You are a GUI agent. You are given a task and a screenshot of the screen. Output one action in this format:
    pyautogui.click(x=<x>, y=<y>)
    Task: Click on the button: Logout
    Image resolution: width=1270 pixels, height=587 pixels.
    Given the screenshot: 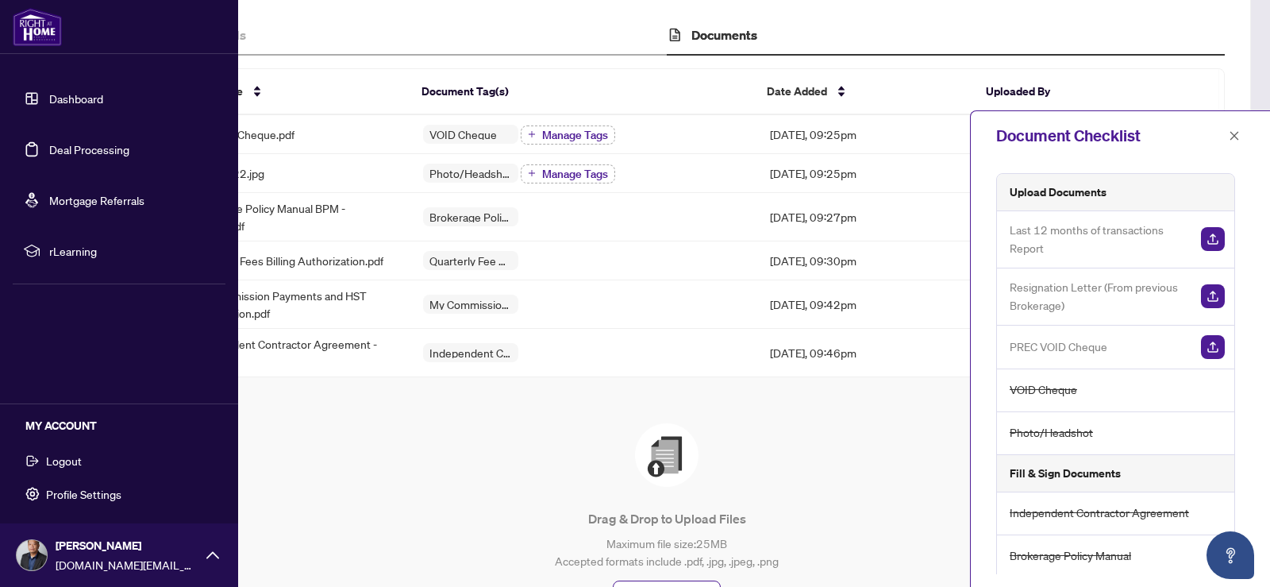 What is the action you would take?
    pyautogui.click(x=119, y=460)
    